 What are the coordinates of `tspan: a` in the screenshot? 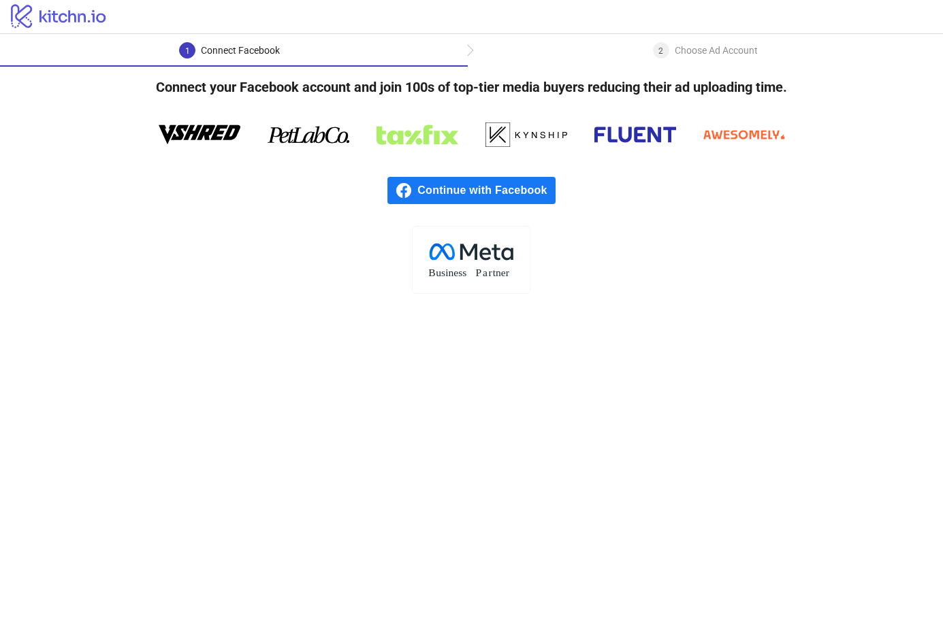 It's located at (485, 272).